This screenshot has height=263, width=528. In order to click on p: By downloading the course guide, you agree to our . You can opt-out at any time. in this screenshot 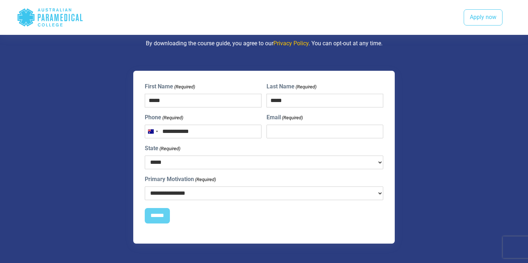, I will do `click(264, 43)`.